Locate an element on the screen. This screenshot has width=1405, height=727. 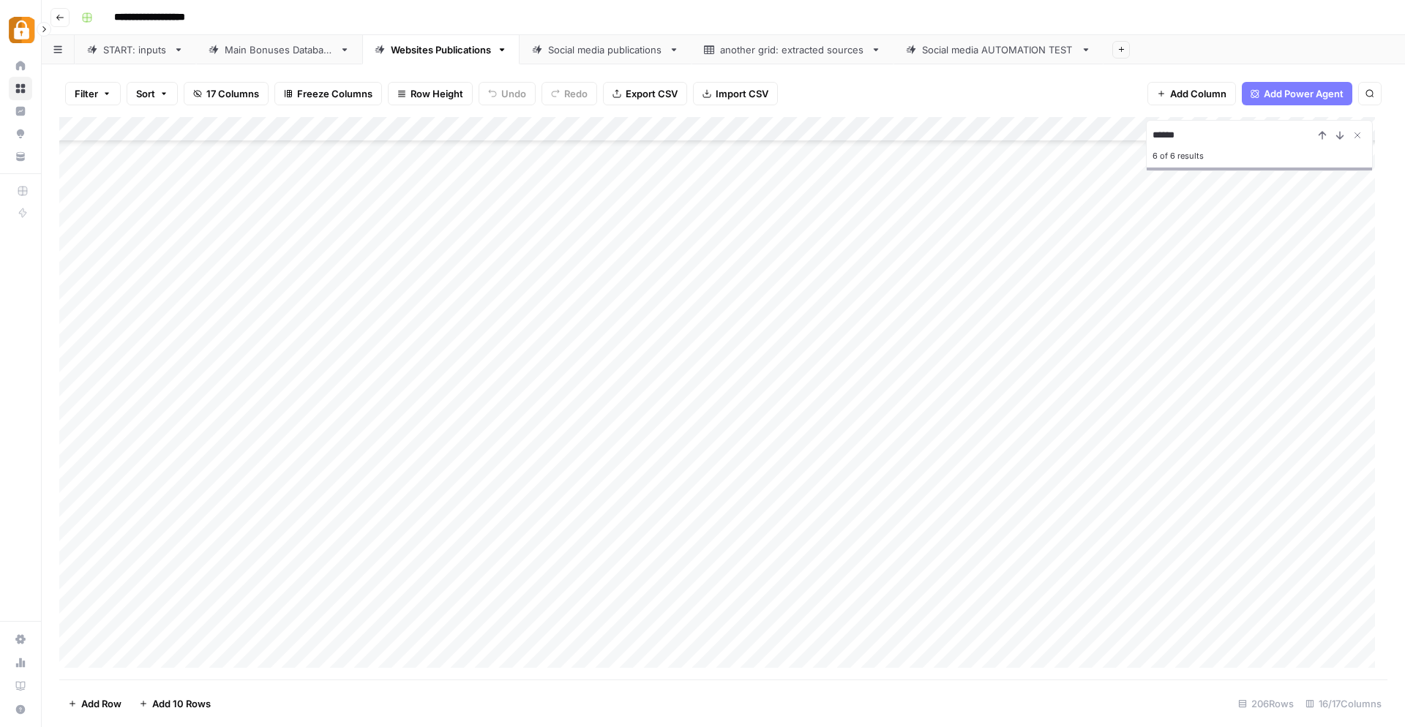
button: 17 Columns is located at coordinates (226, 94).